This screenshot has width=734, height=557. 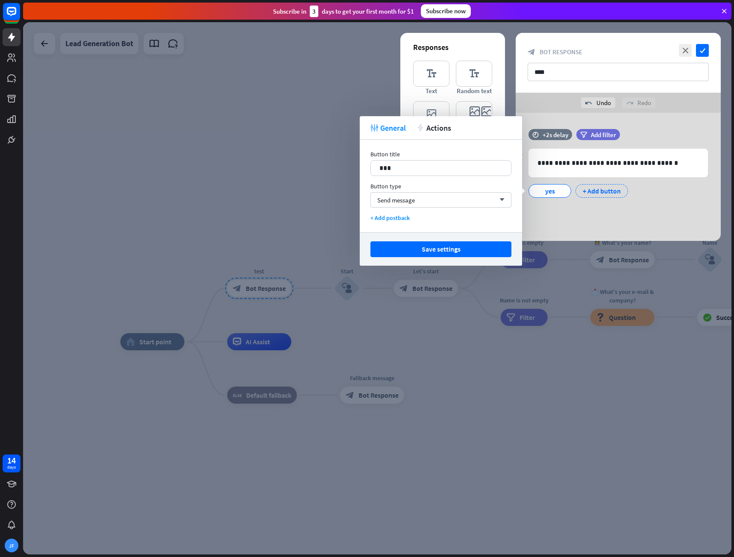 What do you see at coordinates (314, 11) in the screenshot?
I see `div: 3` at bounding box center [314, 11].